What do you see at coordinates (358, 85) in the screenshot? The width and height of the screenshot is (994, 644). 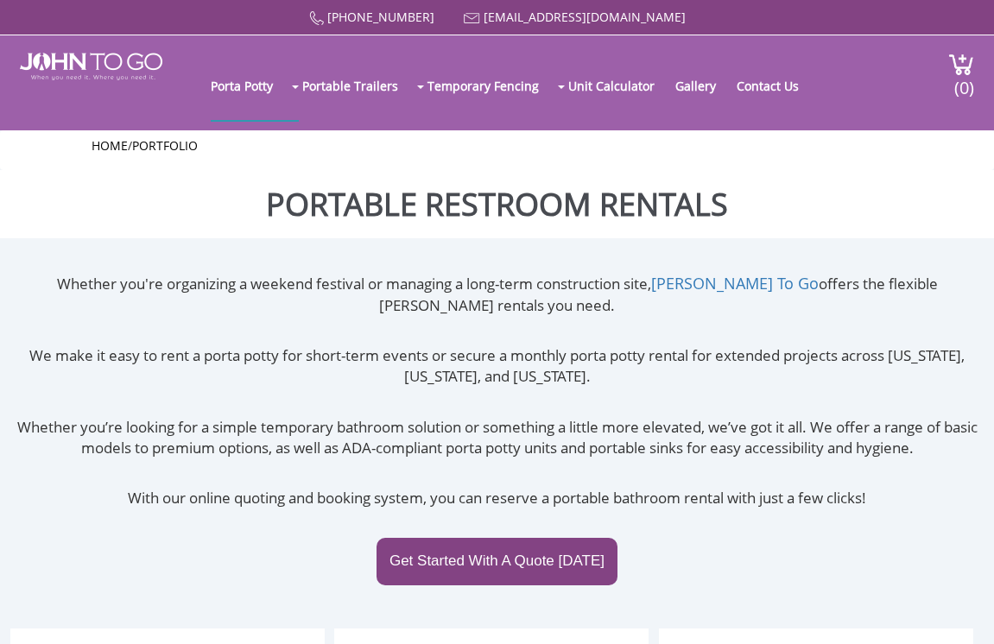 I see `a: Portable Trailers` at bounding box center [358, 85].